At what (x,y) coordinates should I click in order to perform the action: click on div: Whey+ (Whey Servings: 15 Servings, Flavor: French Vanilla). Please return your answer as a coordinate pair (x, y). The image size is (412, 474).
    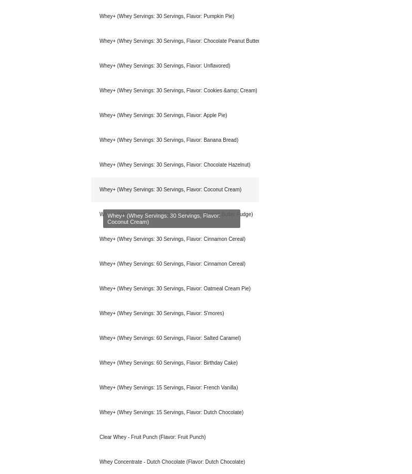
    Looking at the image, I should click on (175, 388).